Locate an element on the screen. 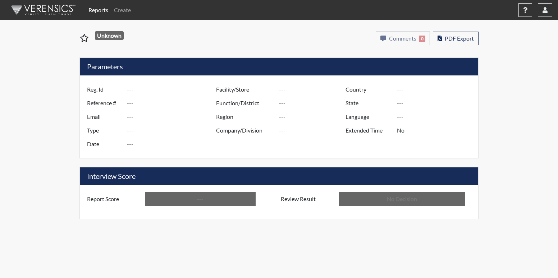 The image size is (558, 278). label: Company/Division is located at coordinates (245, 131).